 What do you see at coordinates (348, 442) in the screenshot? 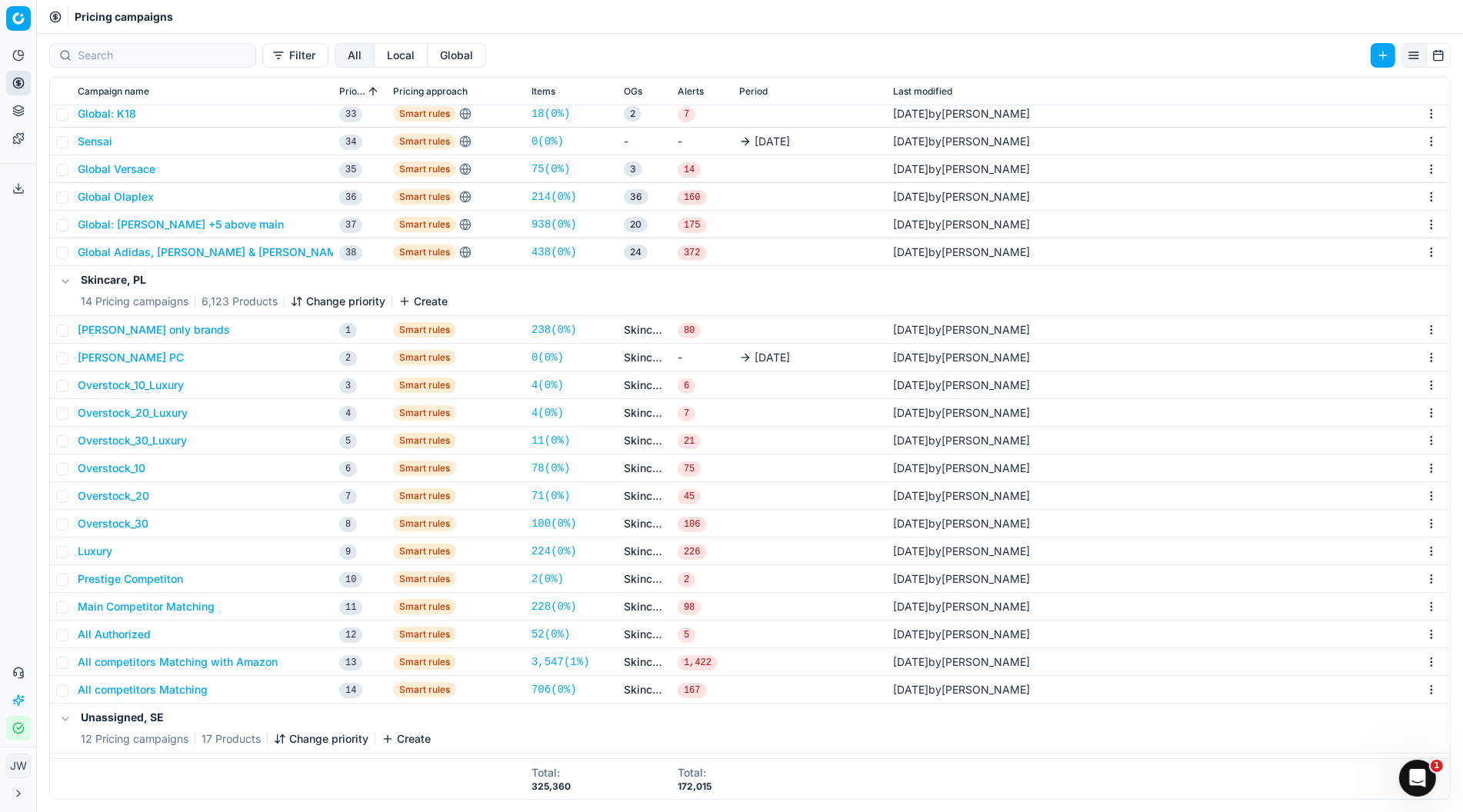
I see `span: 5` at bounding box center [348, 442].